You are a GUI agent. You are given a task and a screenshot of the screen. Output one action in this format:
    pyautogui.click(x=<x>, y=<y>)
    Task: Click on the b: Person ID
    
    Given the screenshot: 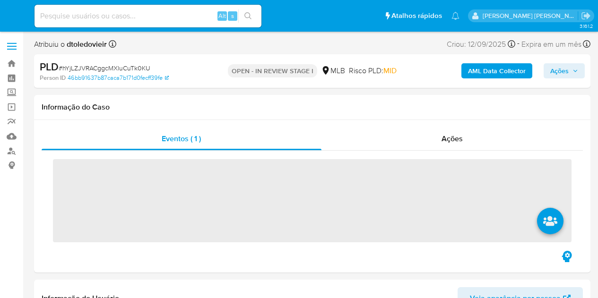 What is the action you would take?
    pyautogui.click(x=52, y=78)
    